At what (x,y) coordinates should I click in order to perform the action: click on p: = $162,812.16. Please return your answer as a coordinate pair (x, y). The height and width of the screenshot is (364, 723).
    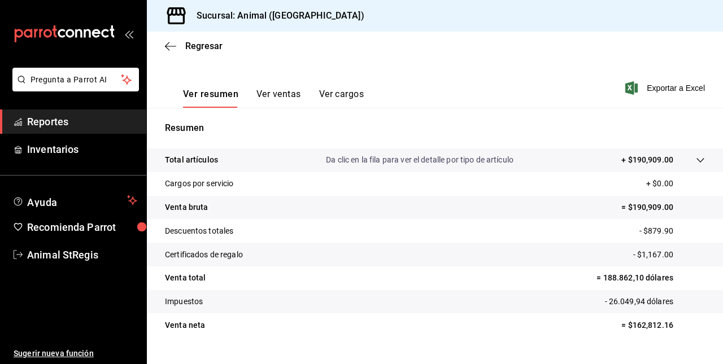
    Looking at the image, I should click on (663, 325).